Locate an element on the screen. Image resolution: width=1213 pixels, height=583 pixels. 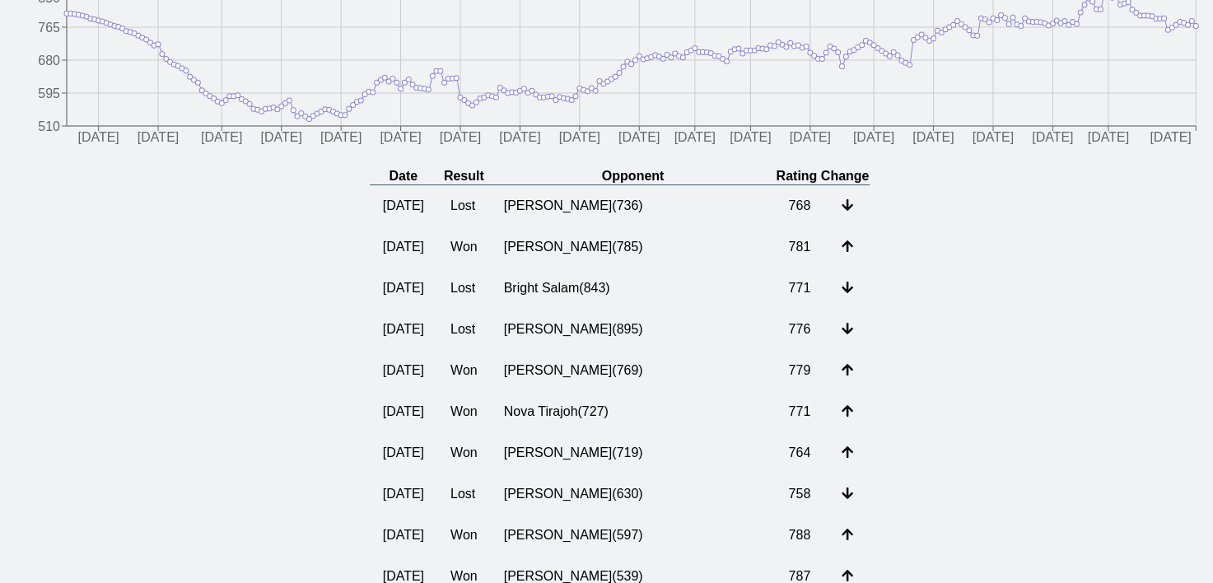
td: 764 is located at coordinates (801, 453).